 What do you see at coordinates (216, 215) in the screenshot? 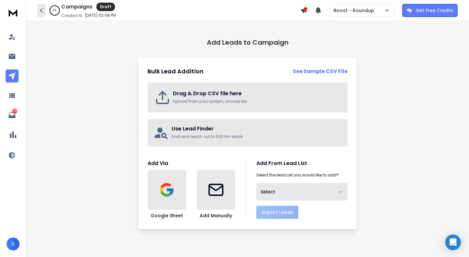
I see `h3: Add Manually` at bounding box center [216, 215].